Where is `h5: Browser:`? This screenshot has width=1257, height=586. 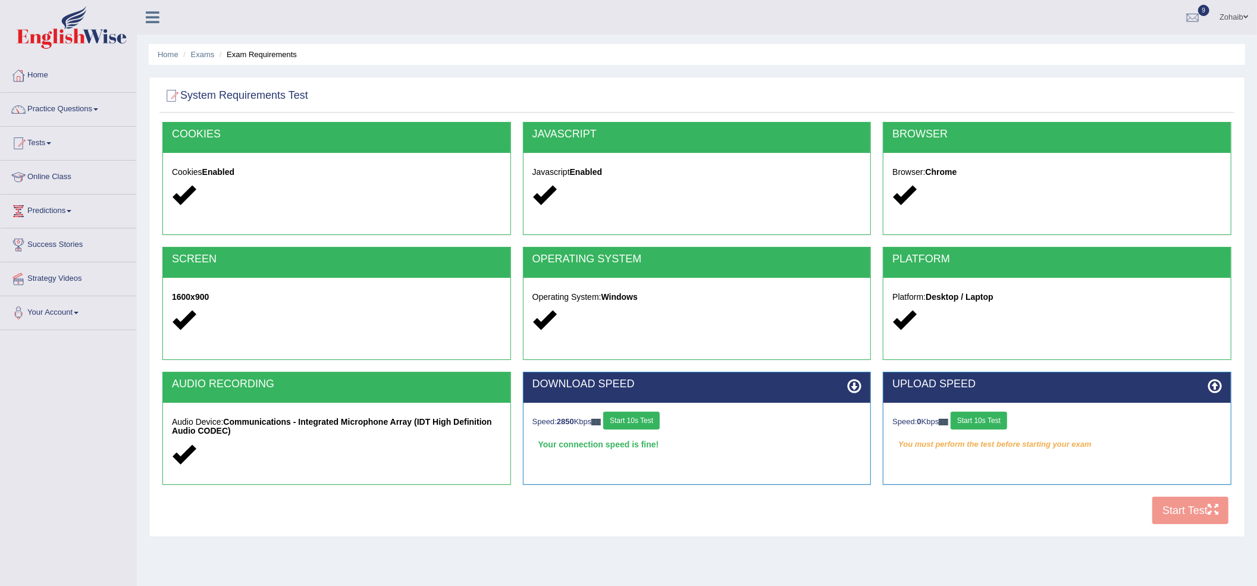
h5: Browser: is located at coordinates (1057, 172).